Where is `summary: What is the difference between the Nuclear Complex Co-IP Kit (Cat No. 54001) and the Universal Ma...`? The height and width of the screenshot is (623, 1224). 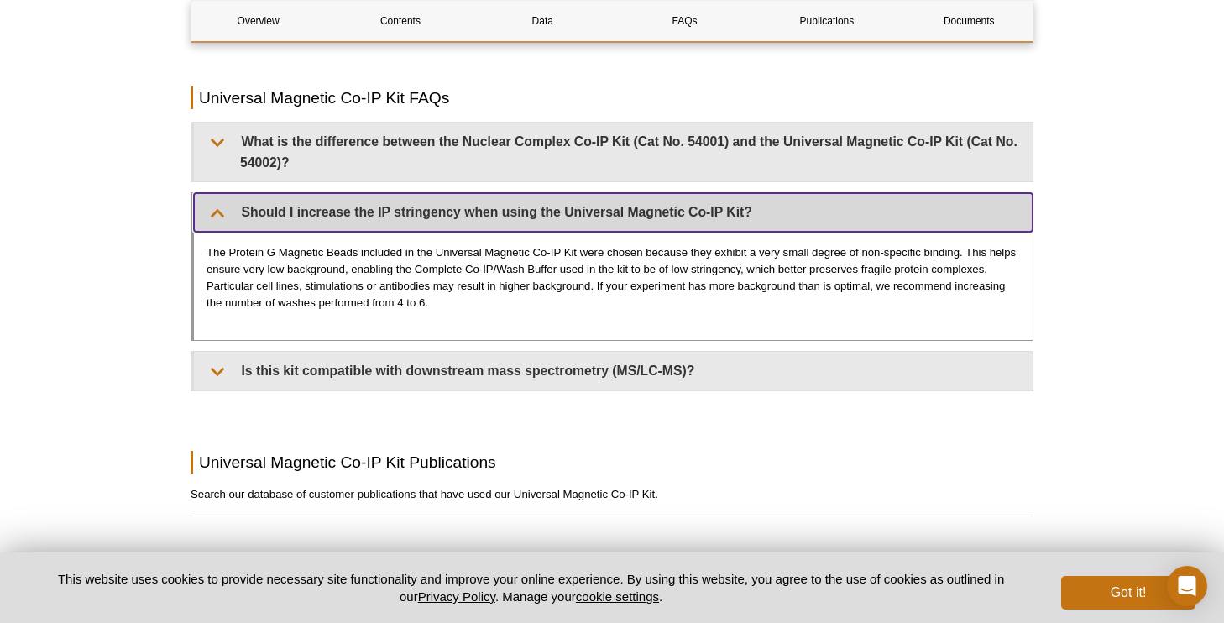 summary: What is the difference between the Nuclear Complex Co-IP Kit (Cat No. 54001) and the Universal Ma... is located at coordinates (613, 152).